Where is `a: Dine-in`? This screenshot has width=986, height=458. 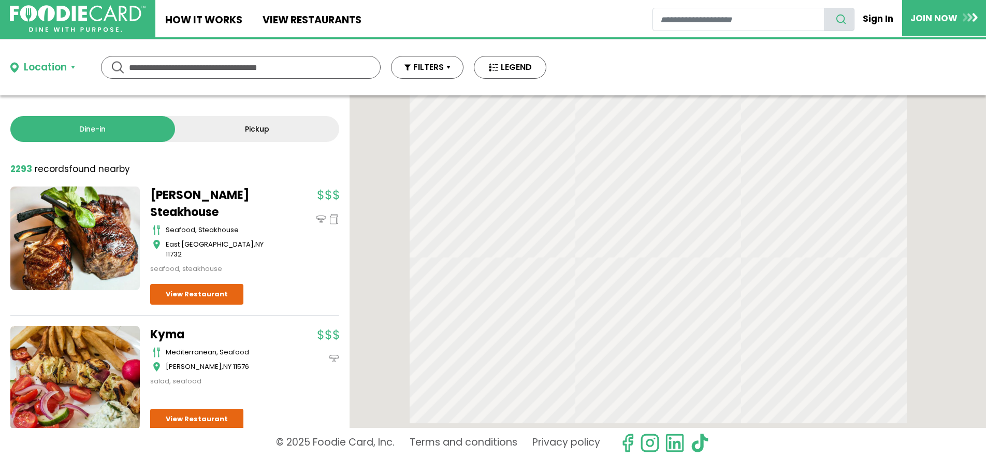 a: Dine-in is located at coordinates (93, 129).